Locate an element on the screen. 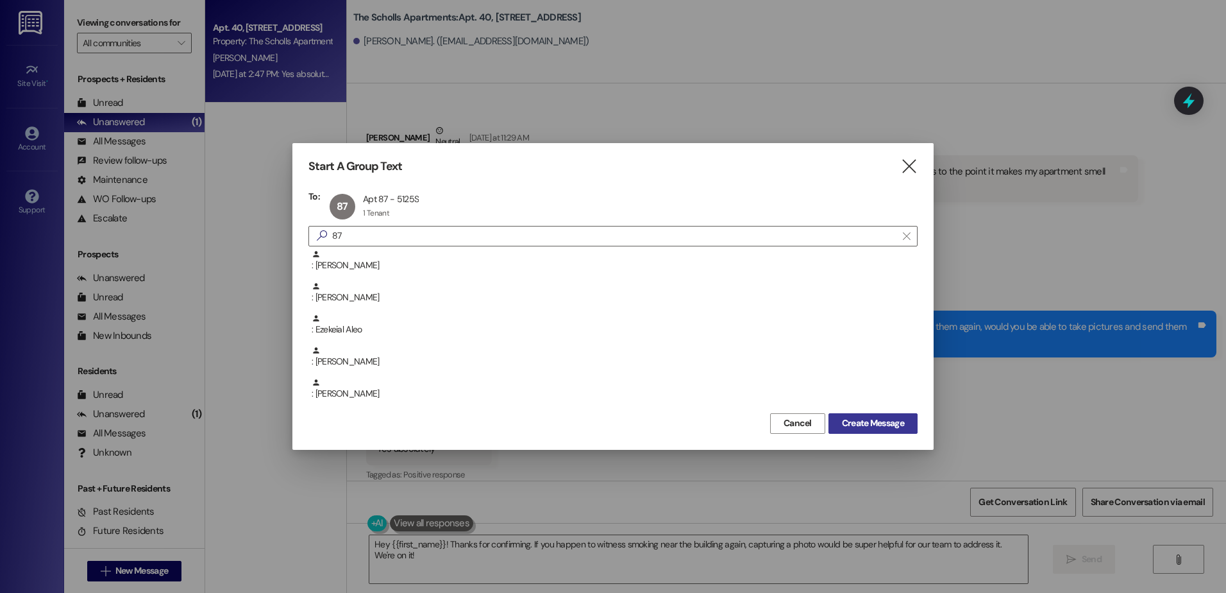 The width and height of the screenshot is (1226, 593). span: 87 is located at coordinates (342, 206).